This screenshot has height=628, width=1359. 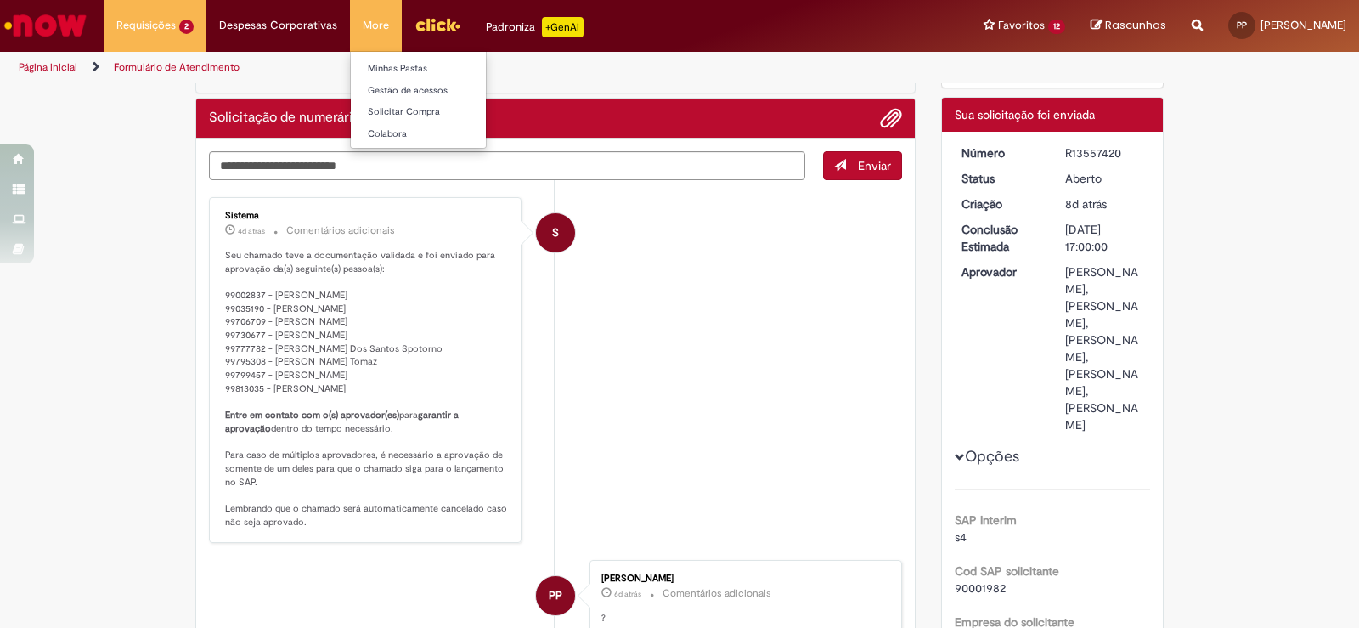 I want to click on time: 23/09/2025 08:36:12, so click(x=1086, y=204).